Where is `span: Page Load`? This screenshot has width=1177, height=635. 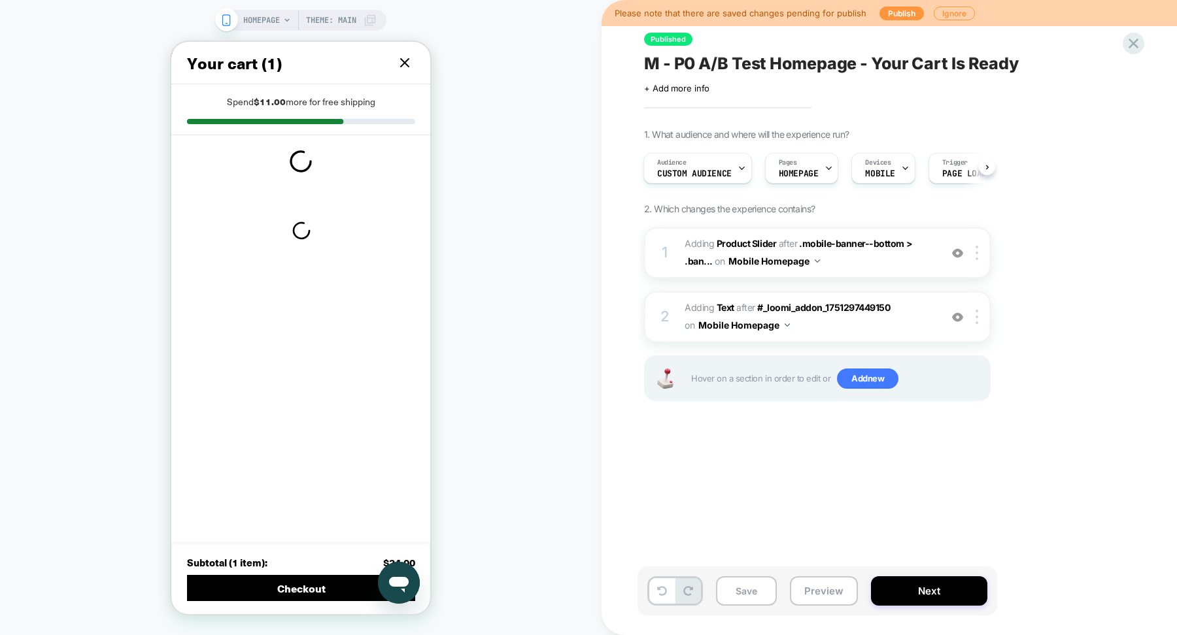
span: Page Load is located at coordinates (964, 174).